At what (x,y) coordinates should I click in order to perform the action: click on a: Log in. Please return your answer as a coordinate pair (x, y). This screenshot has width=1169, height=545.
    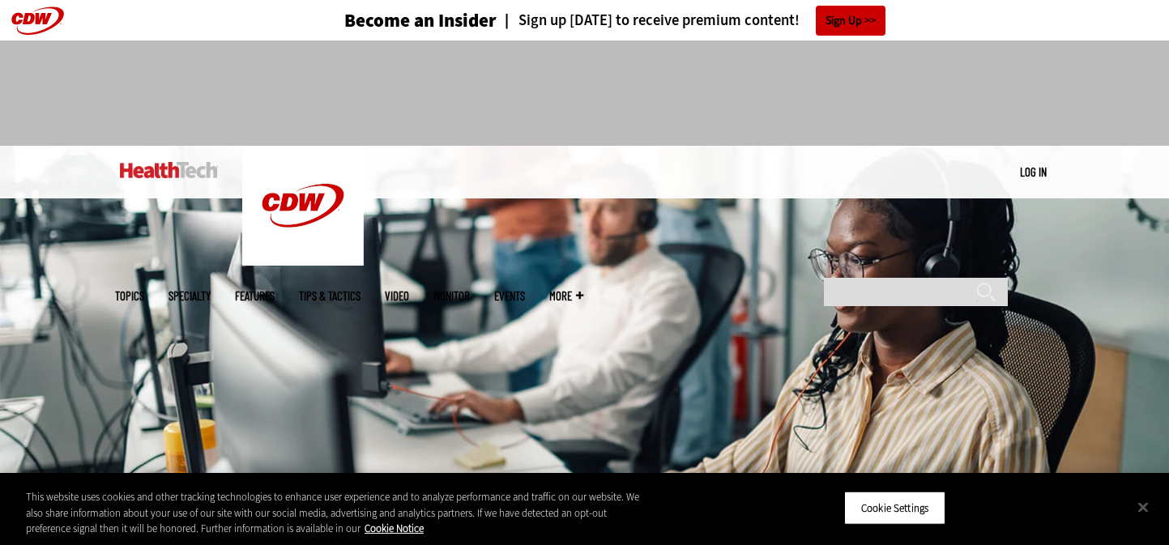
    Looking at the image, I should click on (1033, 172).